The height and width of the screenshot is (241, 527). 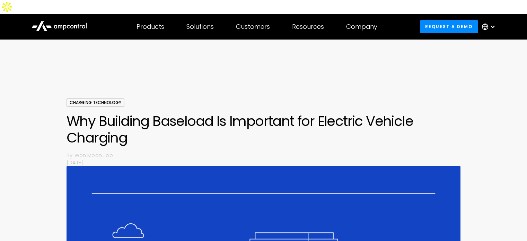 I want to click on p: Won Moon Joo, so click(x=267, y=155).